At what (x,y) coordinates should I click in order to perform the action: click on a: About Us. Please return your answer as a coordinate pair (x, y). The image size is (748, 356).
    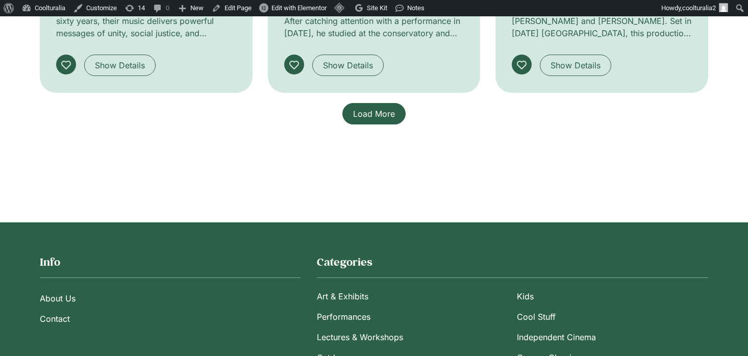
    Looking at the image, I should click on (170, 298).